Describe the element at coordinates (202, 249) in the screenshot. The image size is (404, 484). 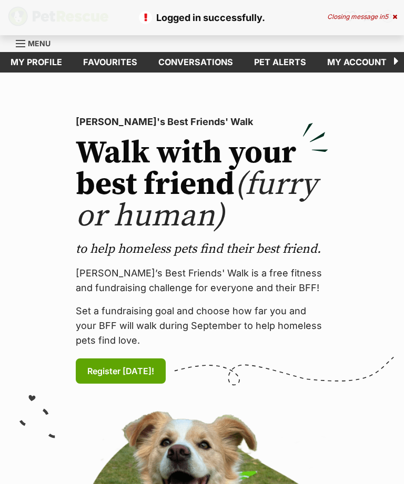
I see `p: to help homeless pets find their best friend.` at that location.